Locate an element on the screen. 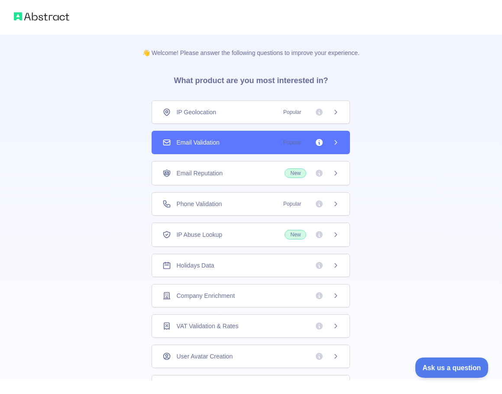  span: Email Reputation is located at coordinates (199, 173).